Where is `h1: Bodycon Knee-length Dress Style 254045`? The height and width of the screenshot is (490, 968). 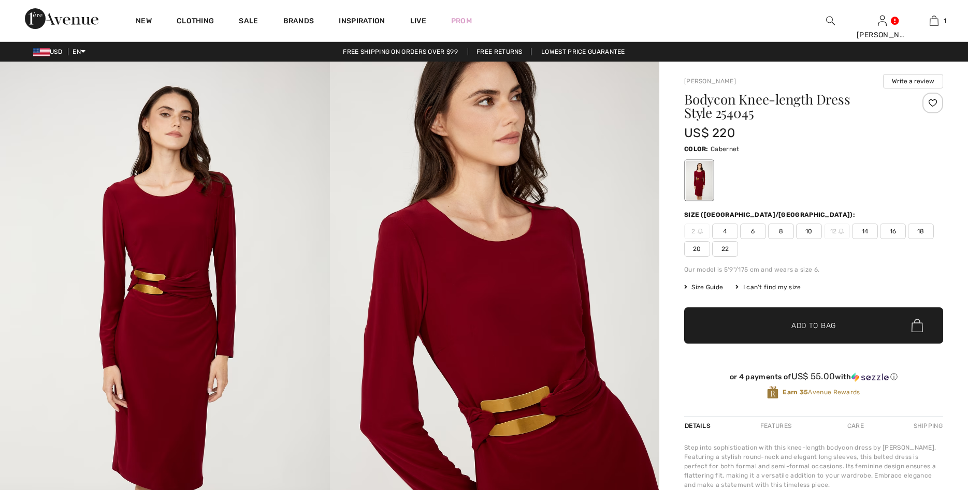
h1: Bodycon Knee-length Dress Style 254045 is located at coordinates (792, 106).